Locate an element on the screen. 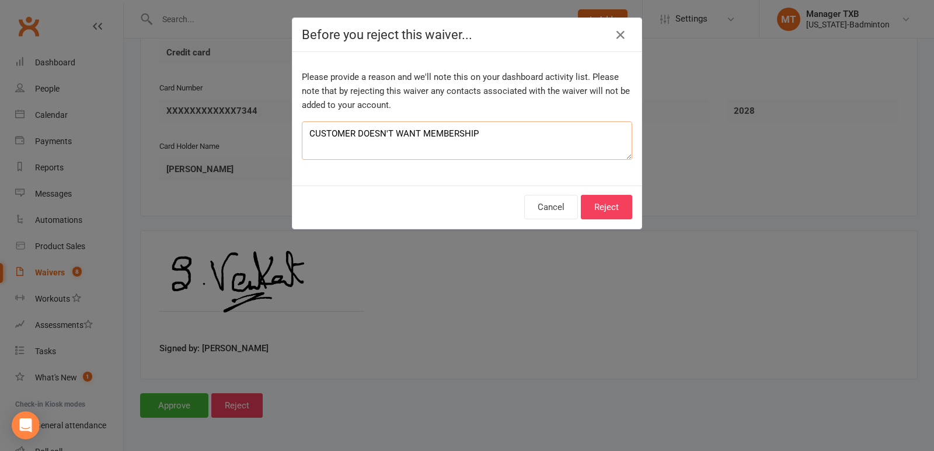 This screenshot has height=451, width=934. h4: Before you reject this waiver... is located at coordinates (467, 34).